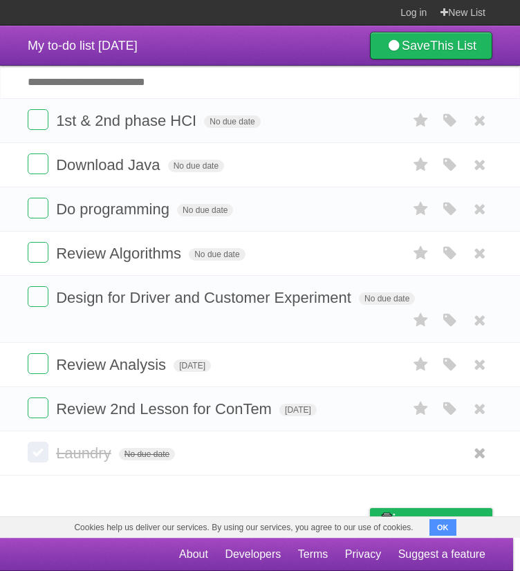  What do you see at coordinates (128, 120) in the screenshot?
I see `span: 1st & 2nd phase HCI` at bounding box center [128, 120].